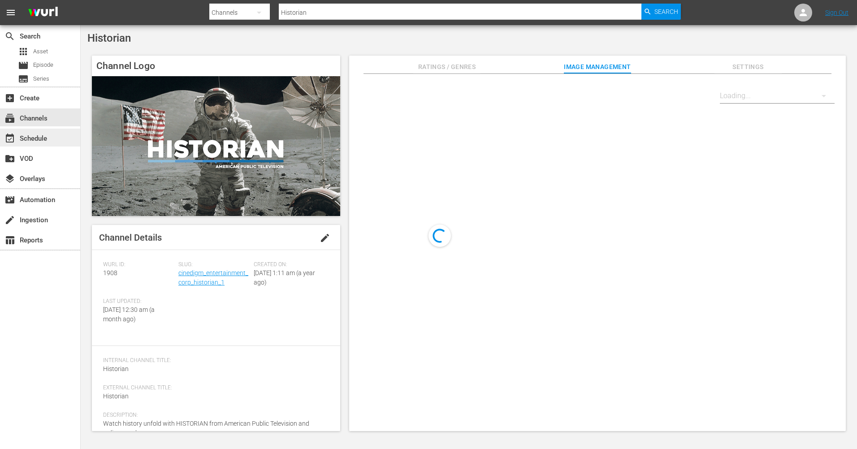  Describe the element at coordinates (10, 220) in the screenshot. I see `span: Ingestion` at that location.